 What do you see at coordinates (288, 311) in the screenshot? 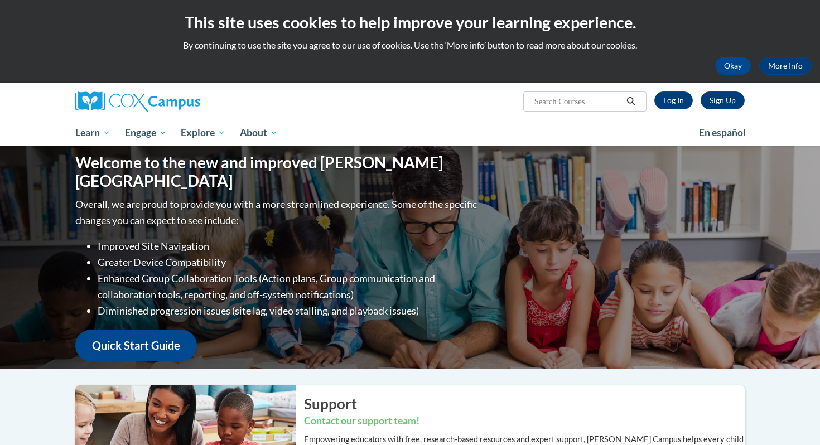
I see `li: Diminished progression issues (site lag, video stalling, and playback issues)` at bounding box center [288, 311].